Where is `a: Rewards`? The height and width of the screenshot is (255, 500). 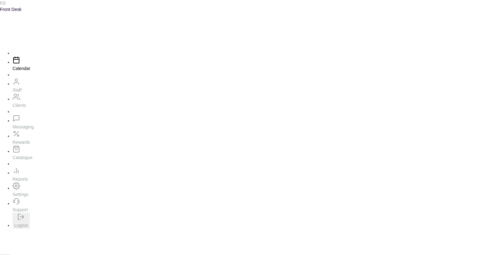
a: Rewards is located at coordinates (53, 140).